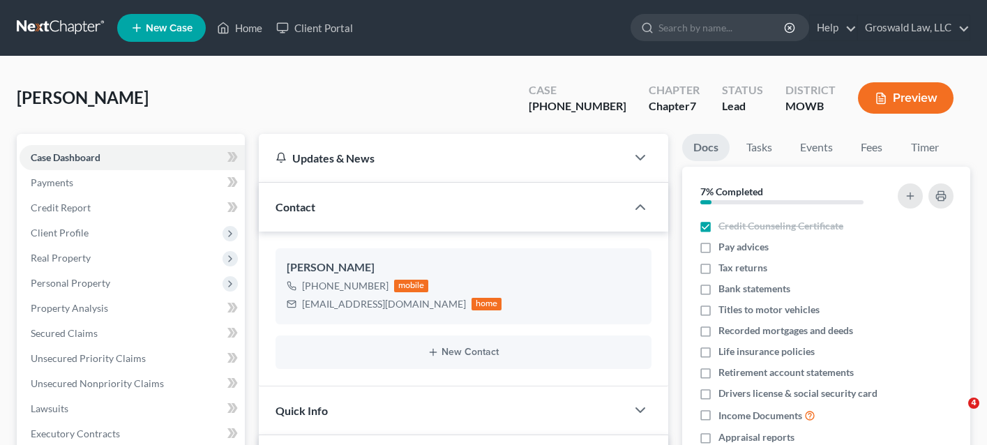 The width and height of the screenshot is (987, 445). I want to click on span: Tax returns, so click(743, 268).